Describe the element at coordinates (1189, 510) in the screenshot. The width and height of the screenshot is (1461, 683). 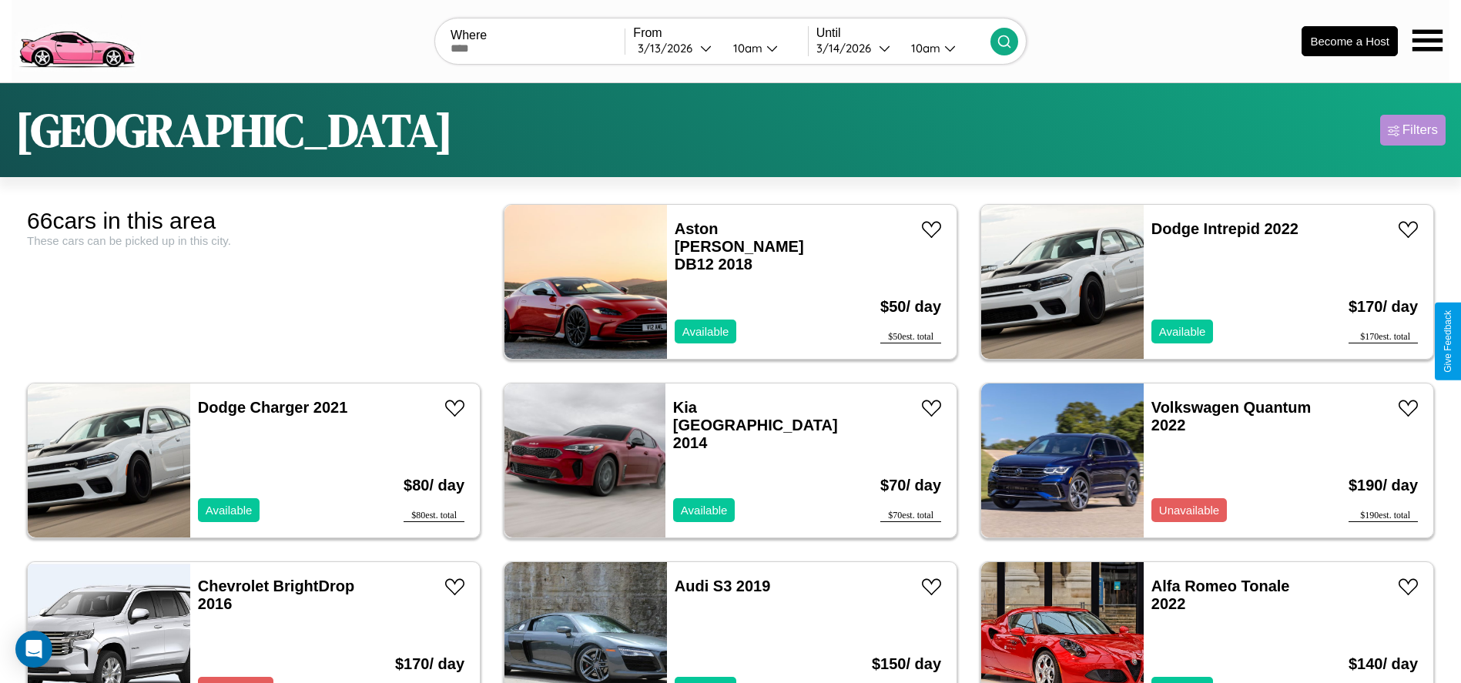
I see `p: Unavailable` at that location.